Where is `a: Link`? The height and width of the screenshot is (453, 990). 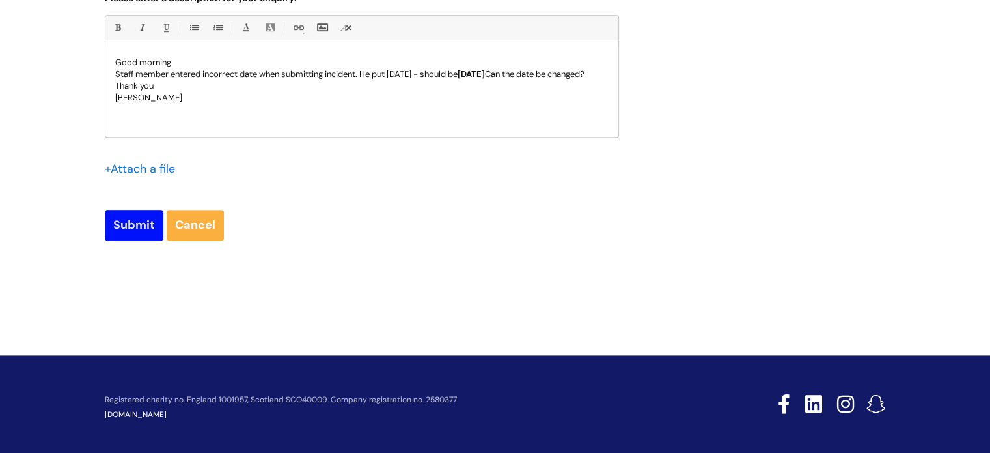 a: Link is located at coordinates (298, 27).